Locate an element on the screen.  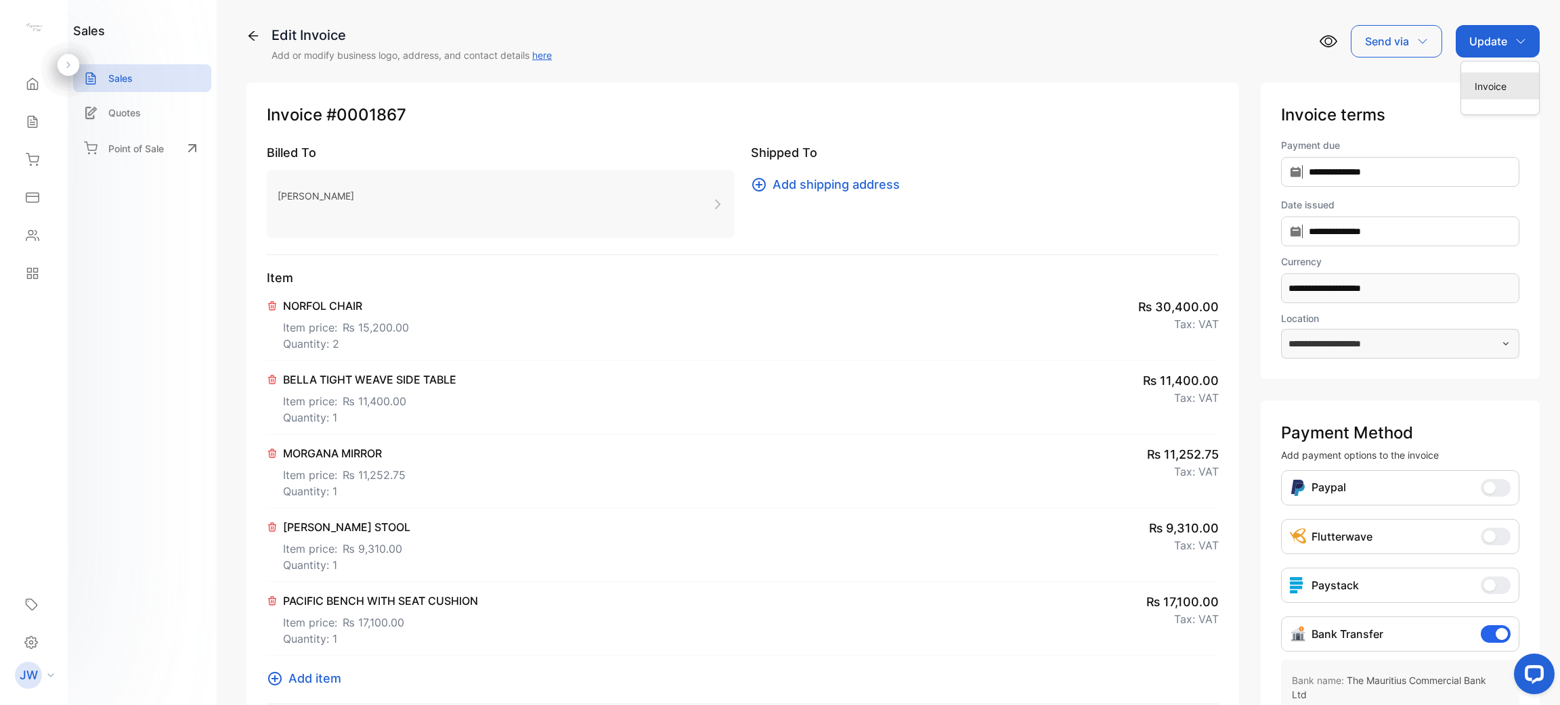
p: Point of Sale is located at coordinates (136, 148).